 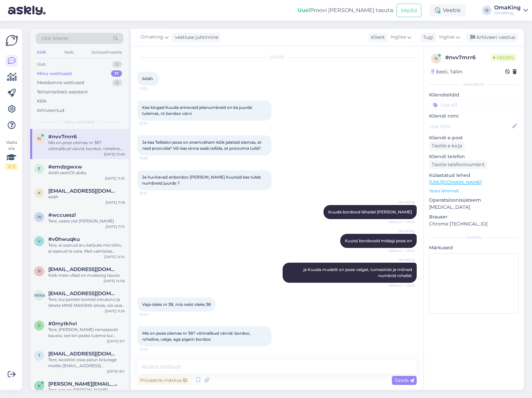 What do you see at coordinates (446, 146) in the screenshot?
I see `font: Taotle e-kirja` at bounding box center [446, 146].